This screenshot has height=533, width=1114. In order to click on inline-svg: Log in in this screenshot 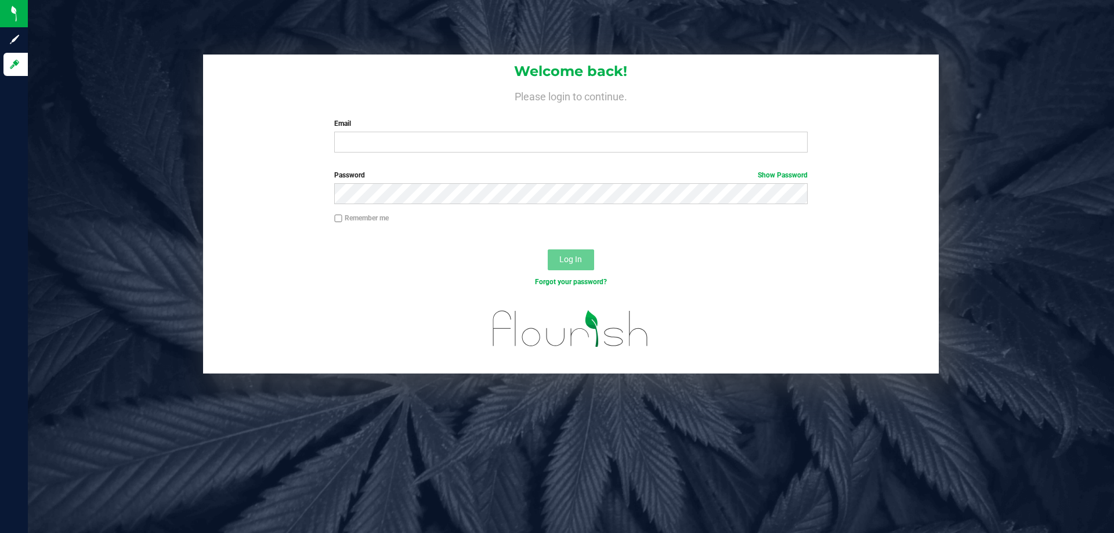, I will do `click(15, 64)`.